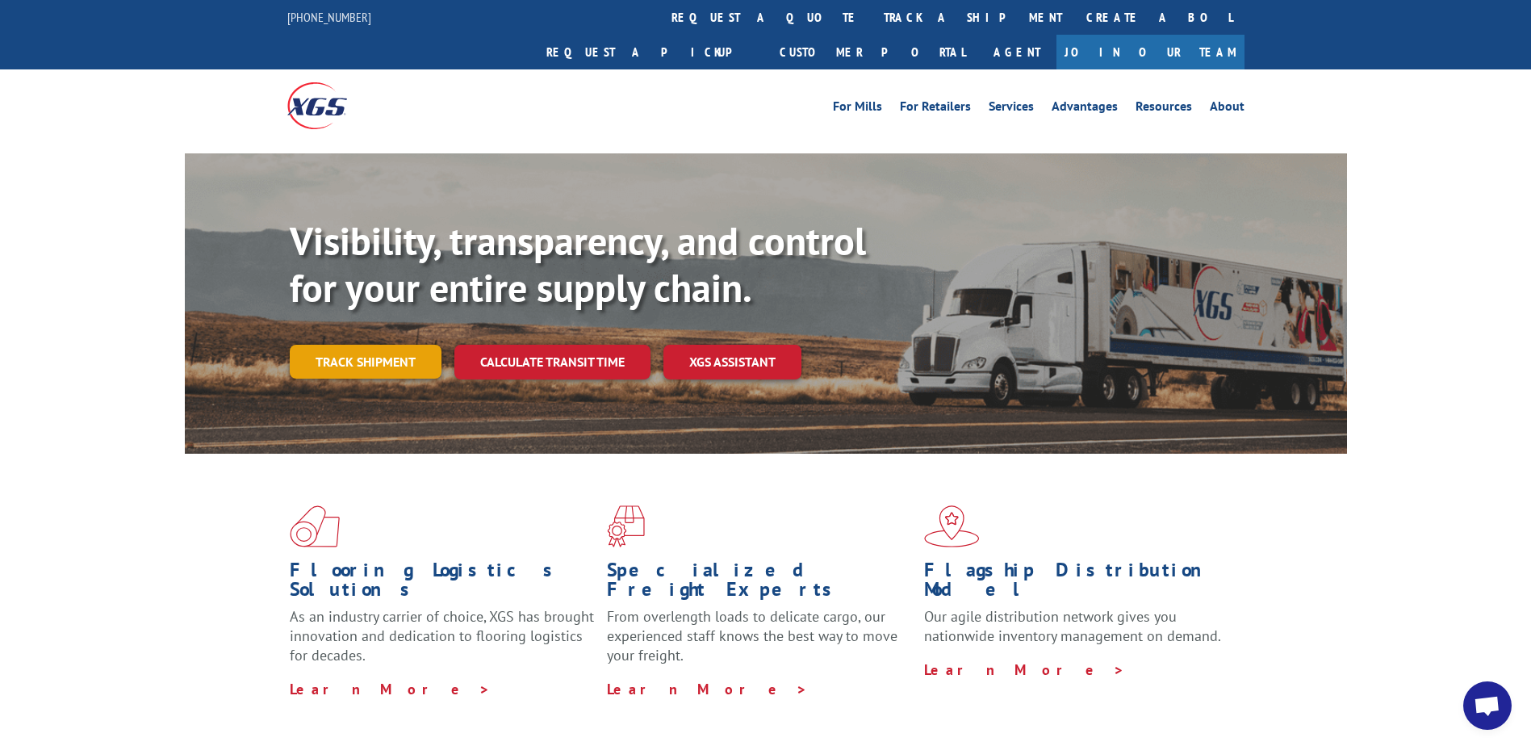  Describe the element at coordinates (1227, 109) in the screenshot. I see `a: About` at that location.